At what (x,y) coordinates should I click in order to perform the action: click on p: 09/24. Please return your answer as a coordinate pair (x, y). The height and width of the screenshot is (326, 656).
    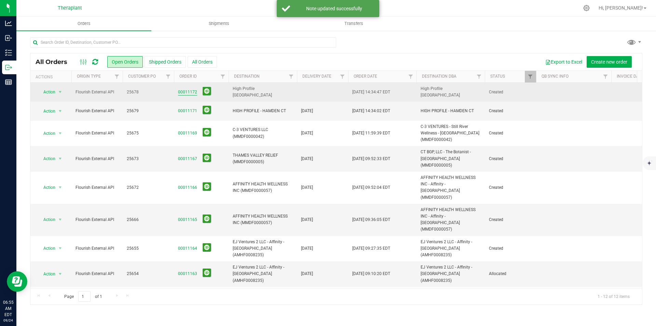
    Looking at the image, I should click on (8, 320).